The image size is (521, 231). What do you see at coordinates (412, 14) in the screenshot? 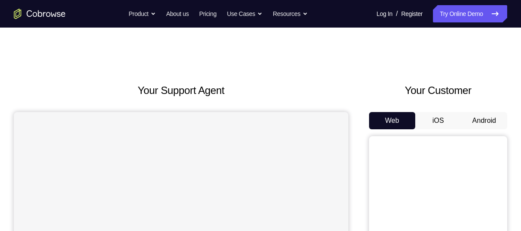
I see `a: Register` at bounding box center [412, 14].